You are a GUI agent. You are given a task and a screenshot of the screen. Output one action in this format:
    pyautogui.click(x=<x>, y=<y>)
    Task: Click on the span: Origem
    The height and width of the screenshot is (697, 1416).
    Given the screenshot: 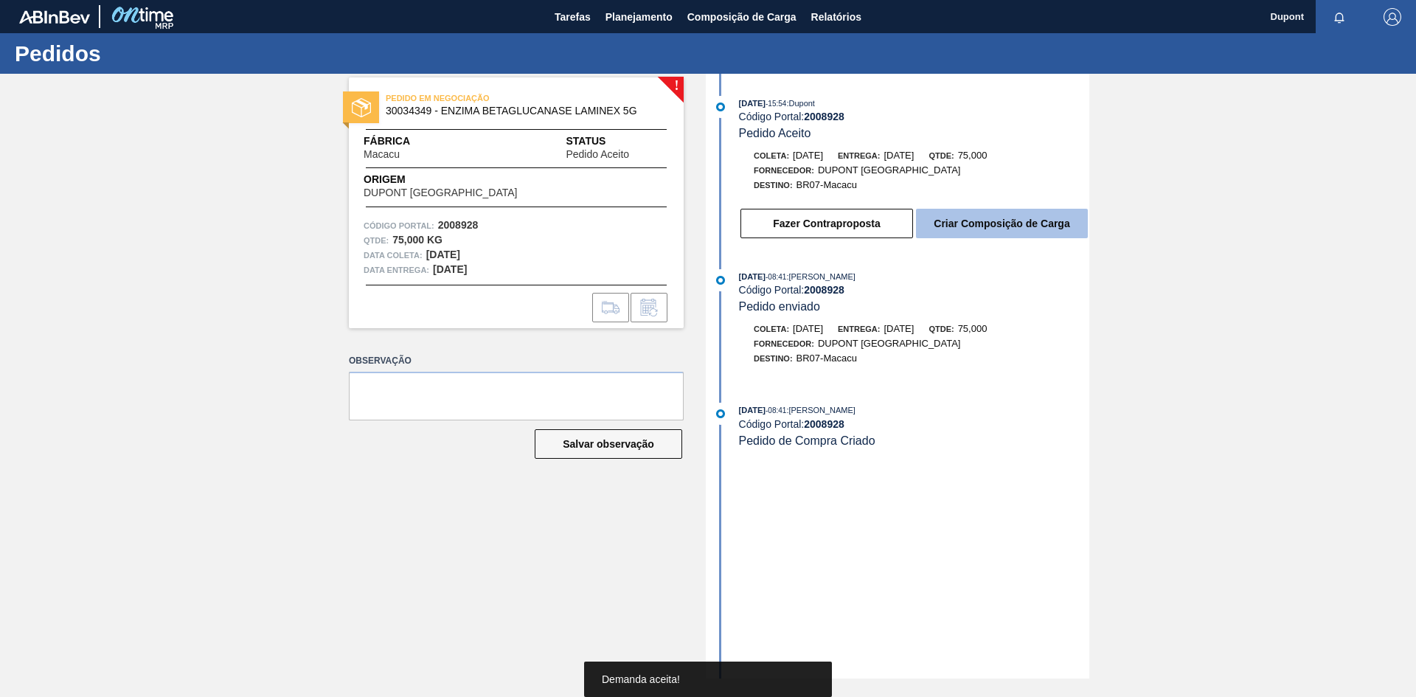 What is the action you would take?
    pyautogui.click(x=461, y=179)
    